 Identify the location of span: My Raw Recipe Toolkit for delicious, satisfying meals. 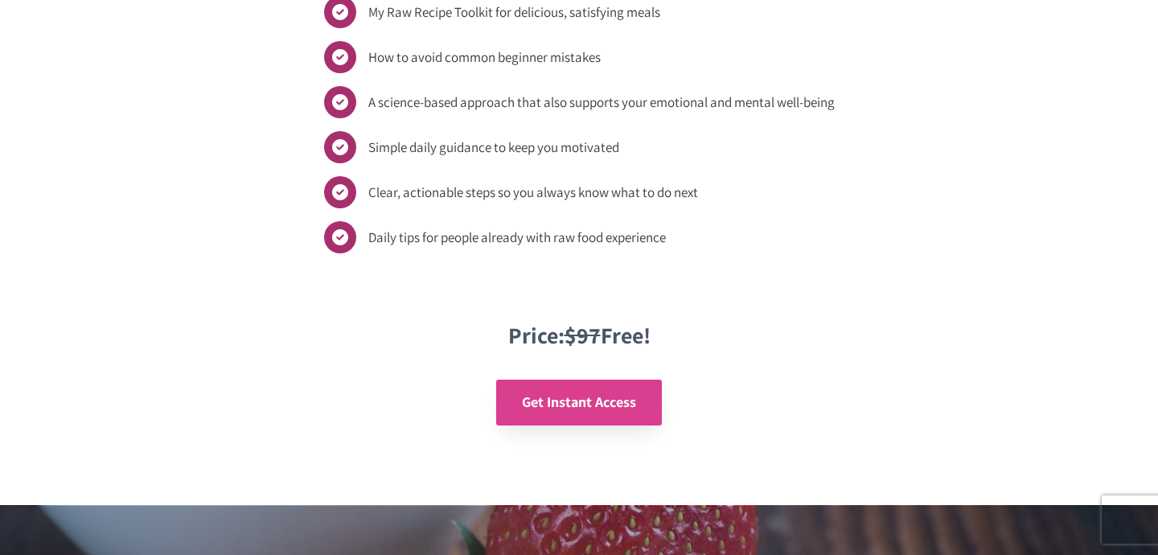
(514, 12).